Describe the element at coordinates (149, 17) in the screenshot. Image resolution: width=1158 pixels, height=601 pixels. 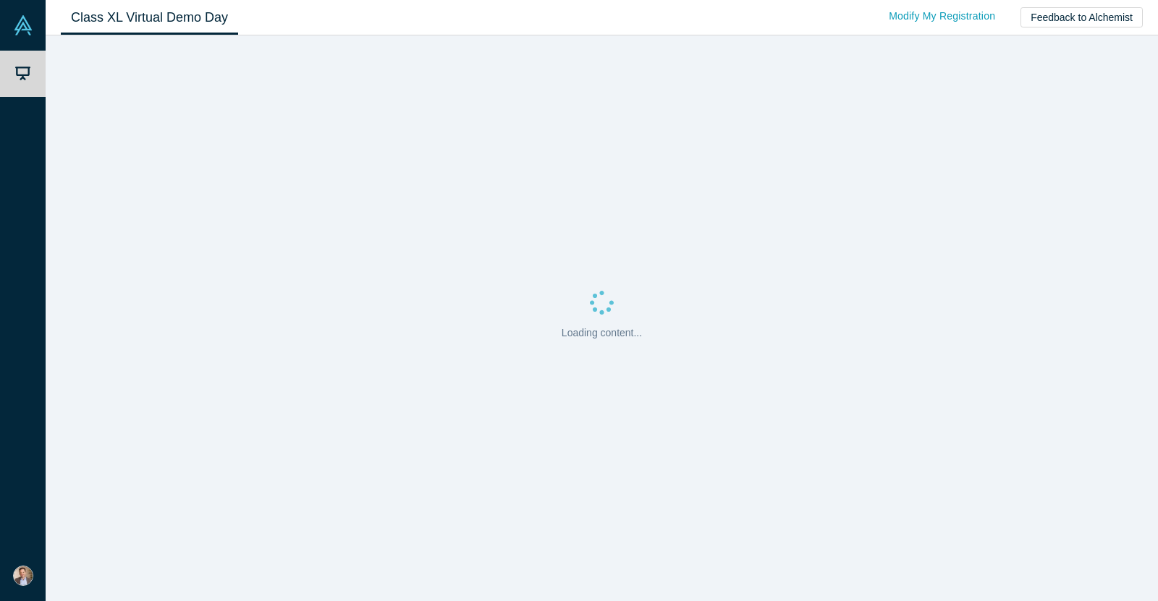
I see `a: Class XL Virtual Demo Day` at that location.